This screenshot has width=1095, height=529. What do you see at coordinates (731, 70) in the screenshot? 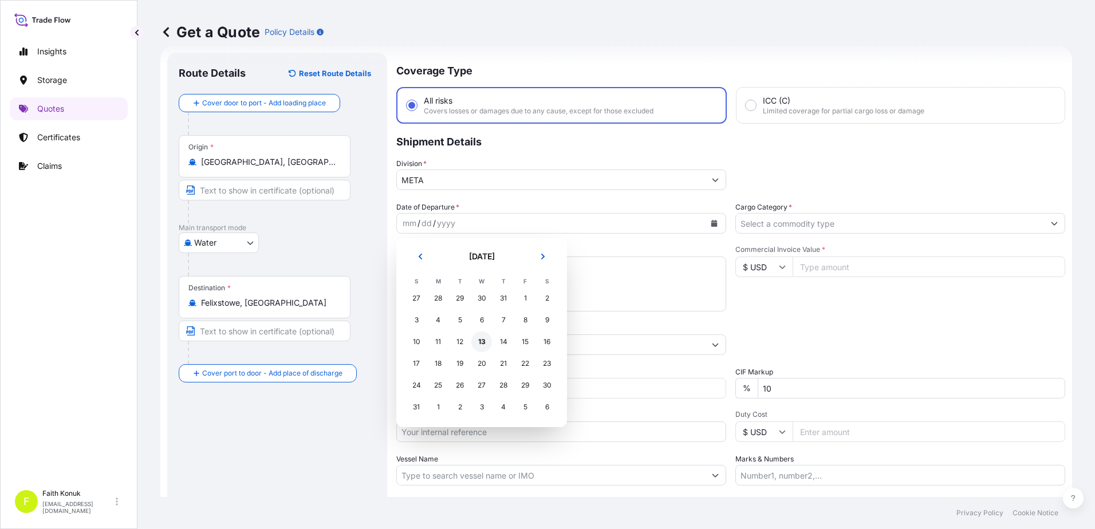
I see `p: Coverage Type` at bounding box center [731, 70].